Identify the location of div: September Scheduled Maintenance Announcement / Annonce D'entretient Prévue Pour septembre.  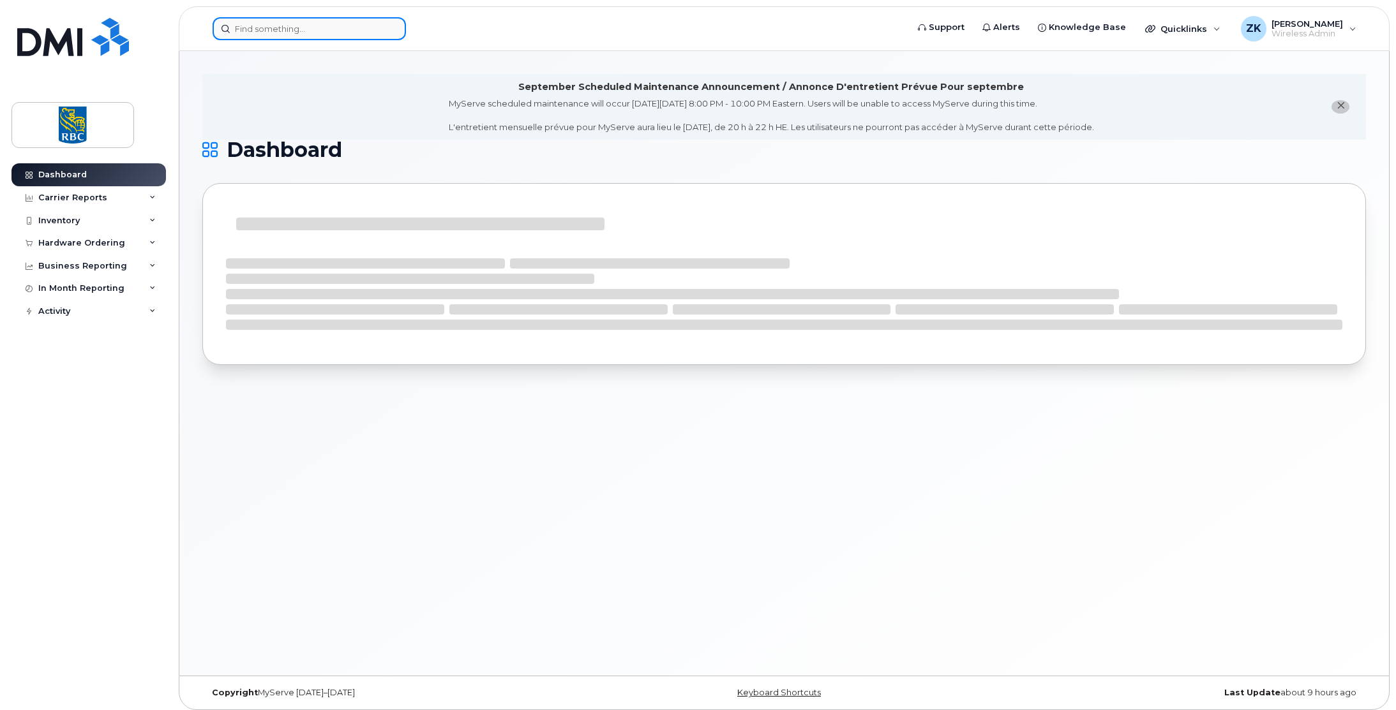
(771, 87).